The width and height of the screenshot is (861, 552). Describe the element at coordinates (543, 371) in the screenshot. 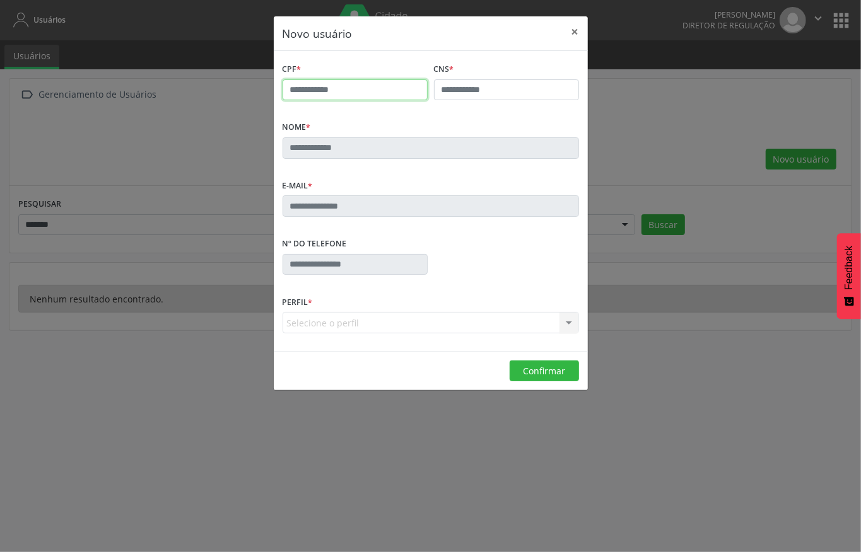

I see `span: Confirmar` at that location.